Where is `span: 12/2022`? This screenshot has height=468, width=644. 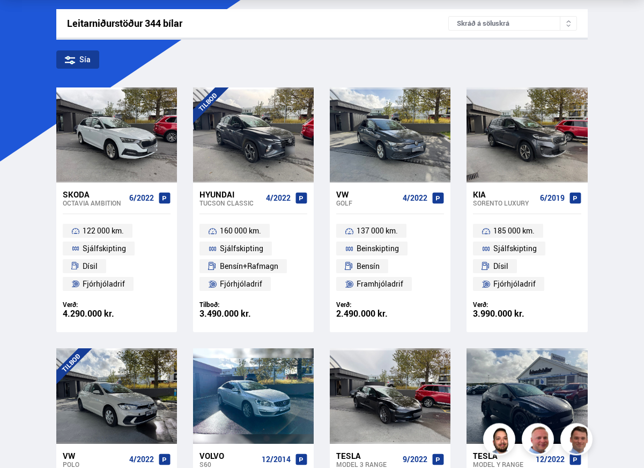
span: 12/2022 is located at coordinates (550, 459).